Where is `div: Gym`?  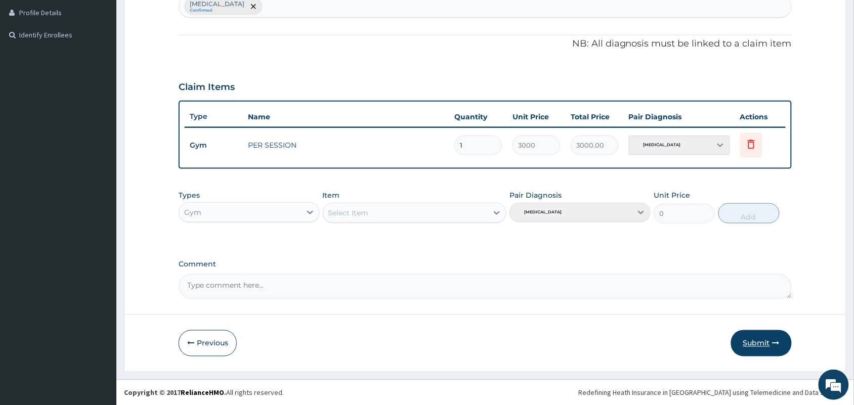
div: Gym is located at coordinates (193, 213).